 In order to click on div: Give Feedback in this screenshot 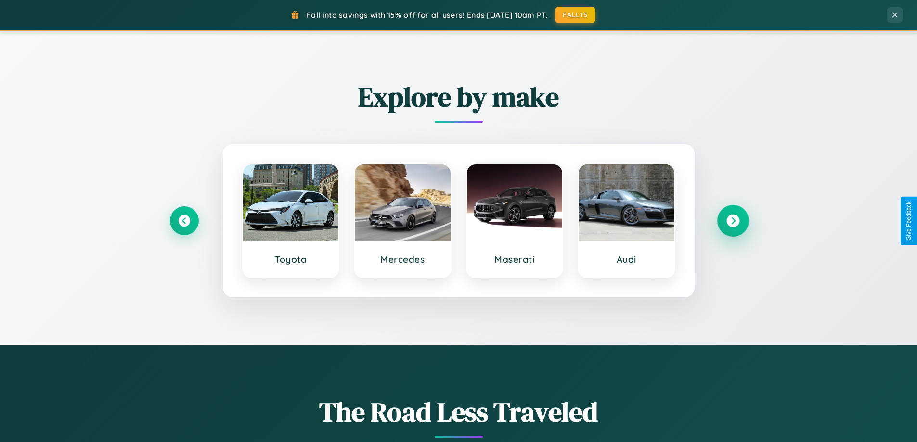, I will do `click(909, 221)`.